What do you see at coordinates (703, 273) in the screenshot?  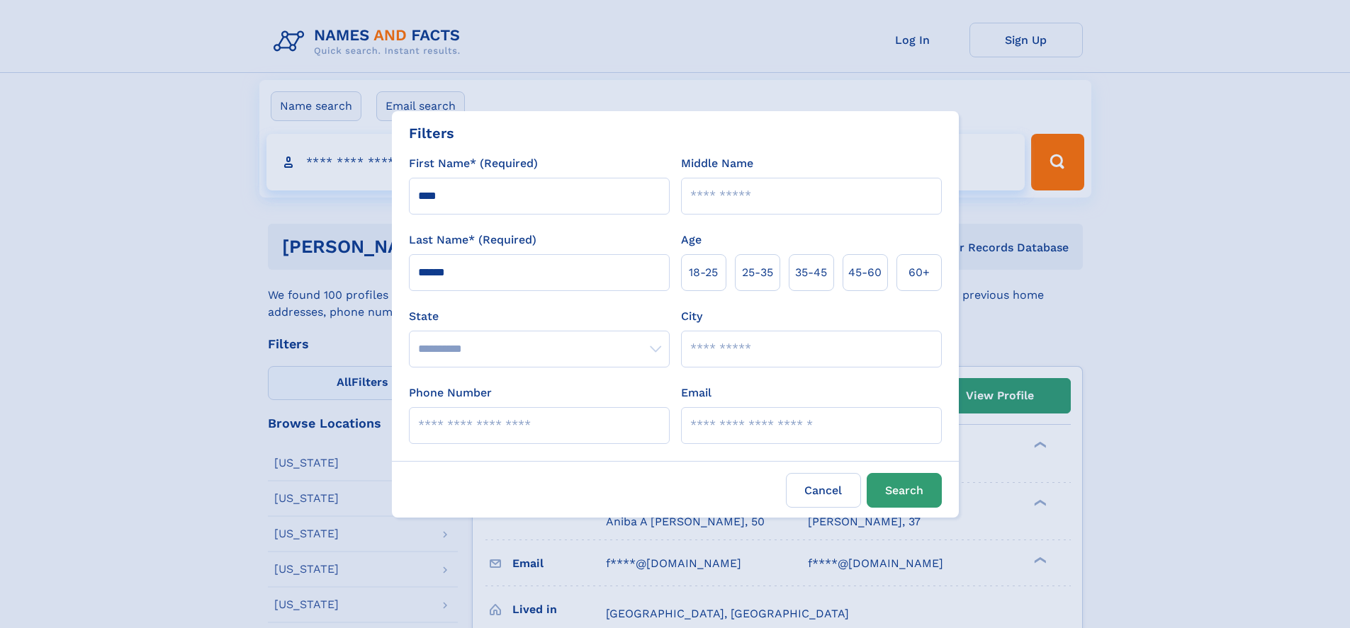 I see `span: 18‑25` at bounding box center [703, 273].